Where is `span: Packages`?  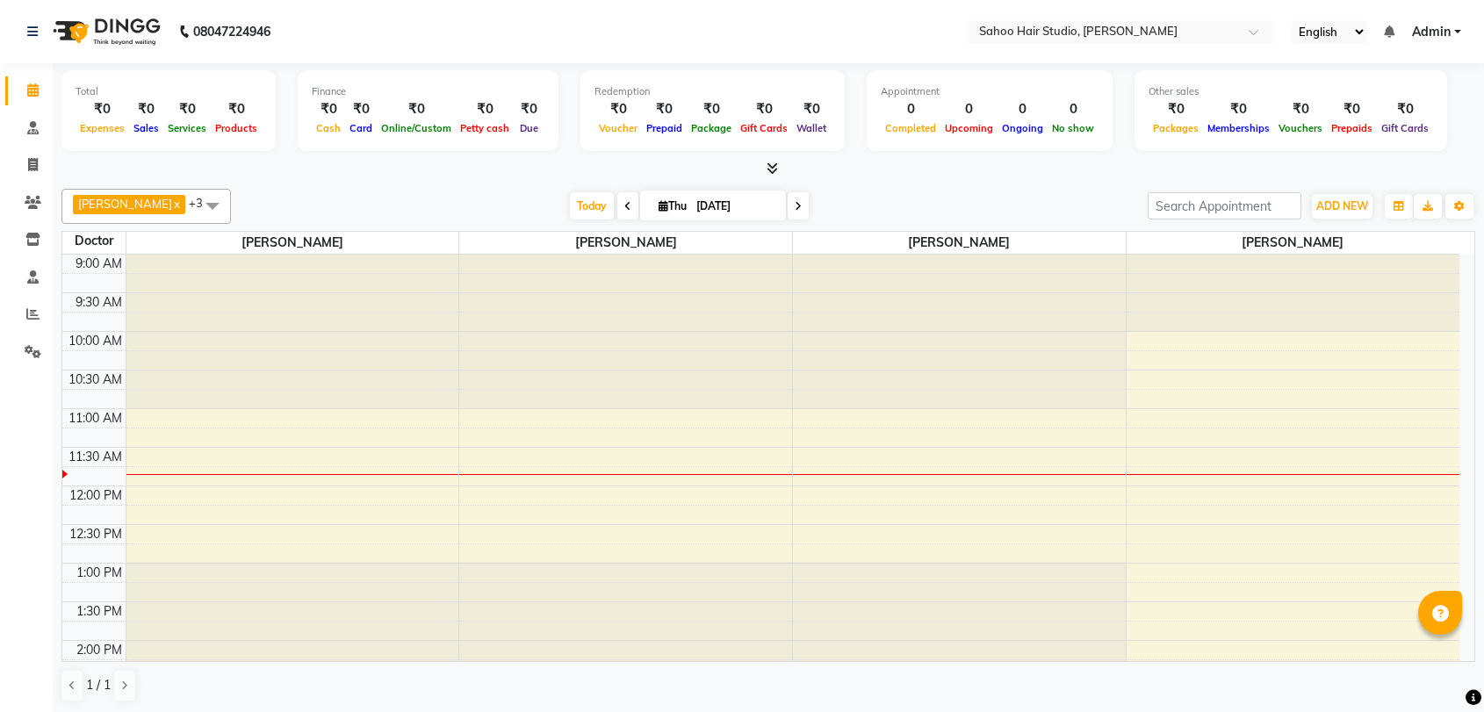 span: Packages is located at coordinates (1176, 128).